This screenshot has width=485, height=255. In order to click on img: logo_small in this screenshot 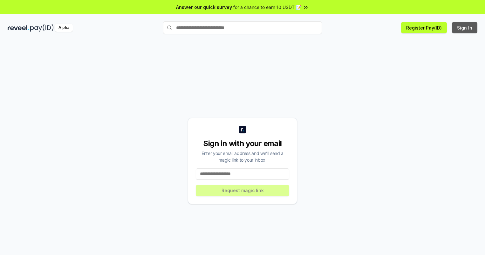, I will do `click(243, 130)`.